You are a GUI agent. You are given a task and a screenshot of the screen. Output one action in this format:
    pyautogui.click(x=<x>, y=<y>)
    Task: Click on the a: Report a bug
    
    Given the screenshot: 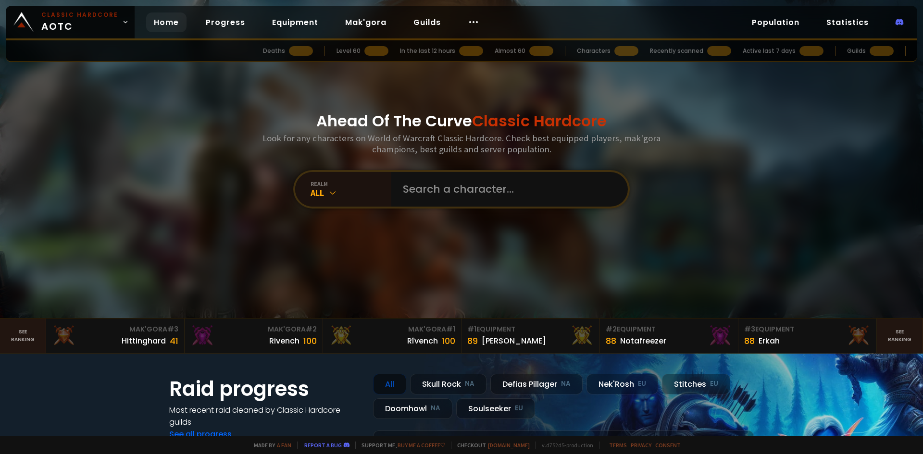 What is the action you would take?
    pyautogui.click(x=323, y=445)
    